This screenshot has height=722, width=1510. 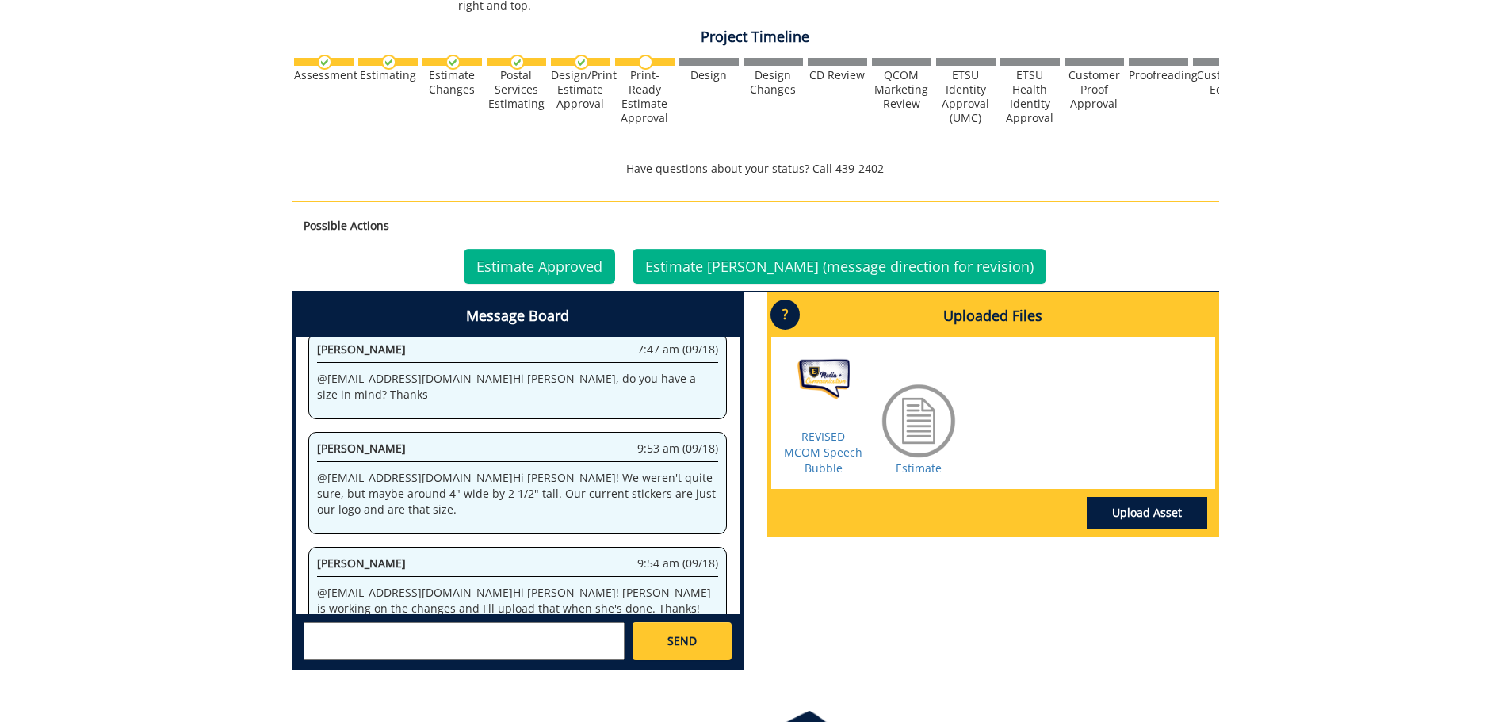 What do you see at coordinates (965, 97) in the screenshot?
I see `div: ETSU Identity Approval (UMC)` at bounding box center [965, 97].